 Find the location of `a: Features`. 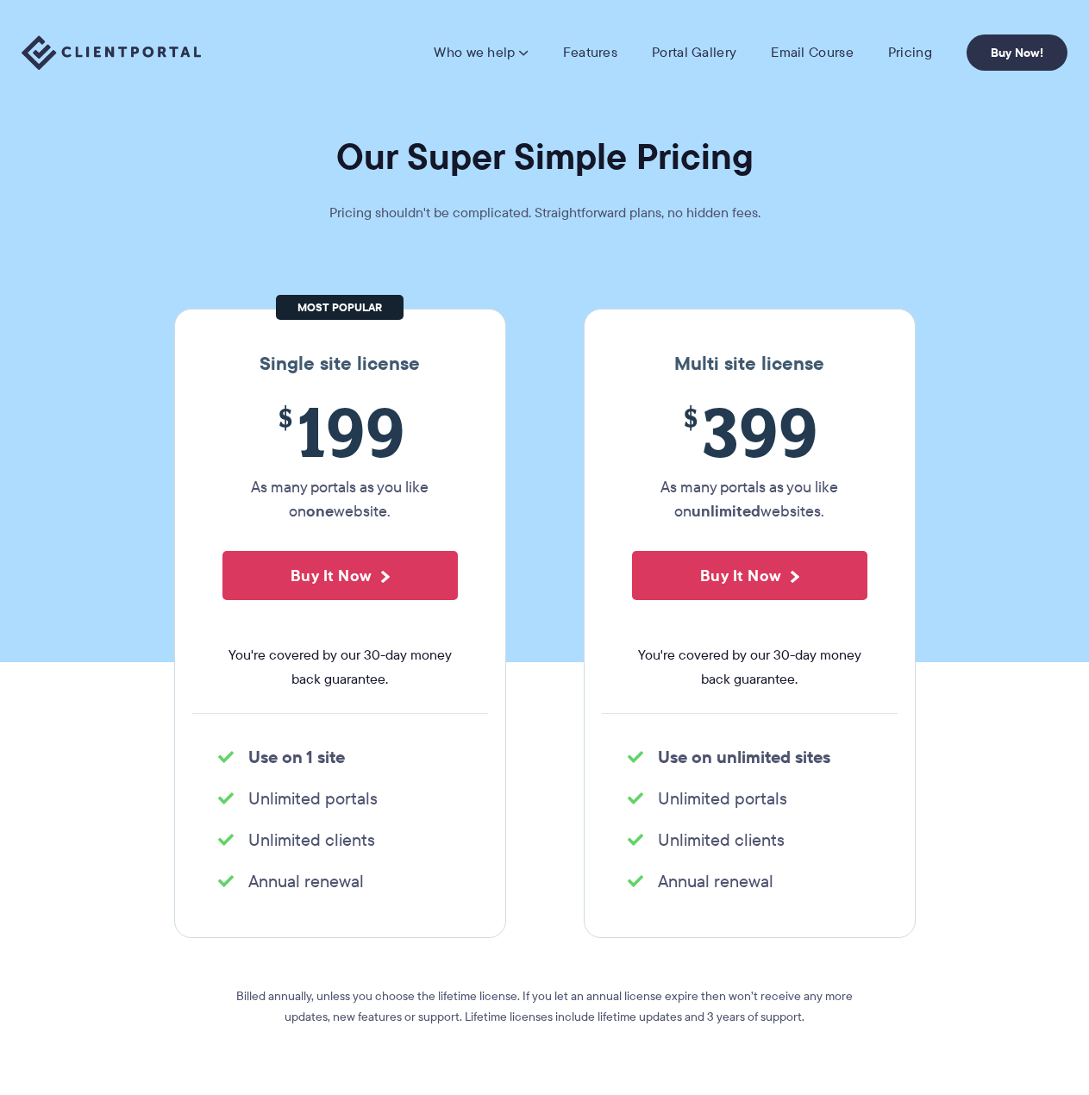

a: Features is located at coordinates (590, 53).